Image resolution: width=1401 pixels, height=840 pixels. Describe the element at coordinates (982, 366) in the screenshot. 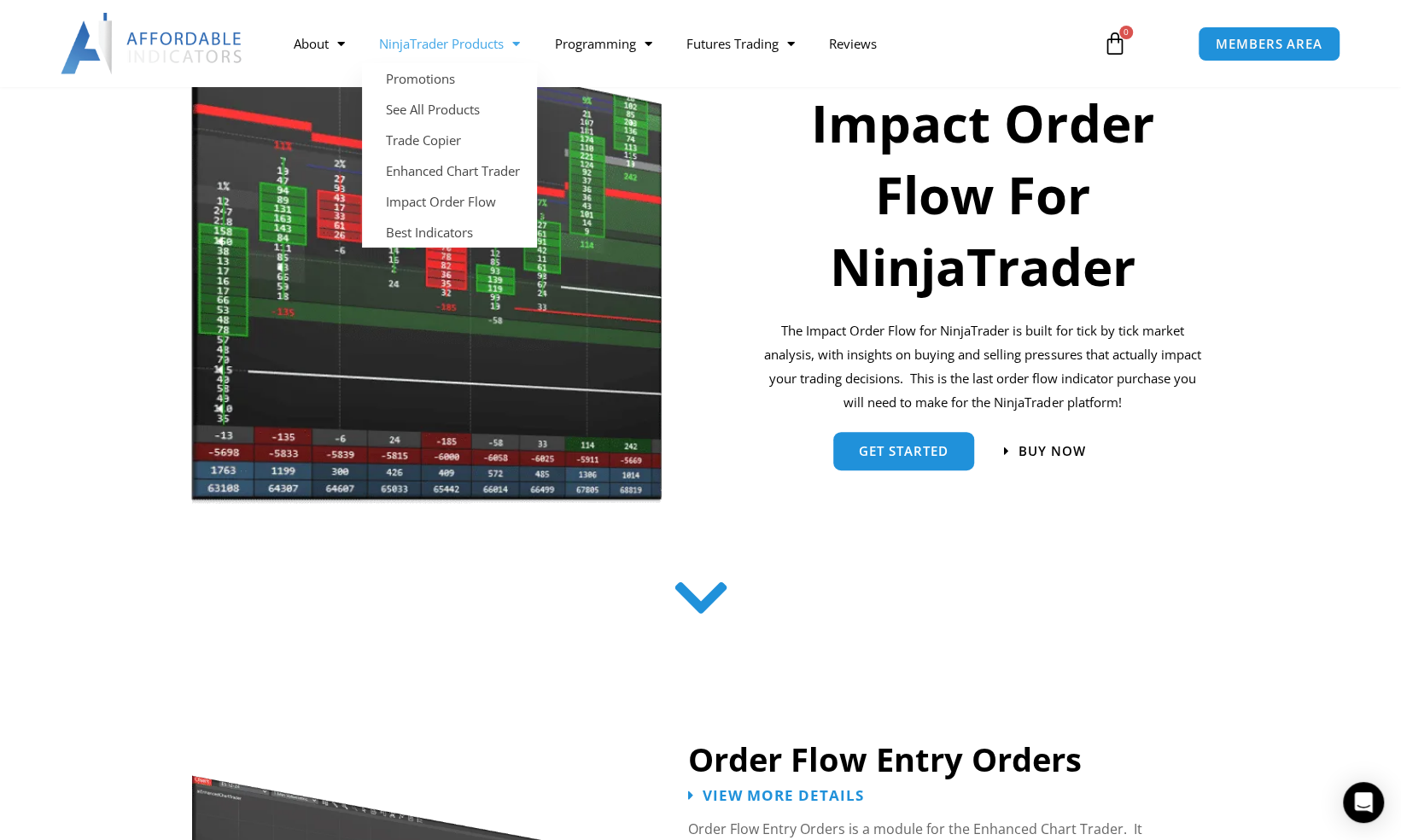

I see `p: The Impact Order Flow for NinjaTrader is built for tick by tick market analysis, with insights on...` at that location.